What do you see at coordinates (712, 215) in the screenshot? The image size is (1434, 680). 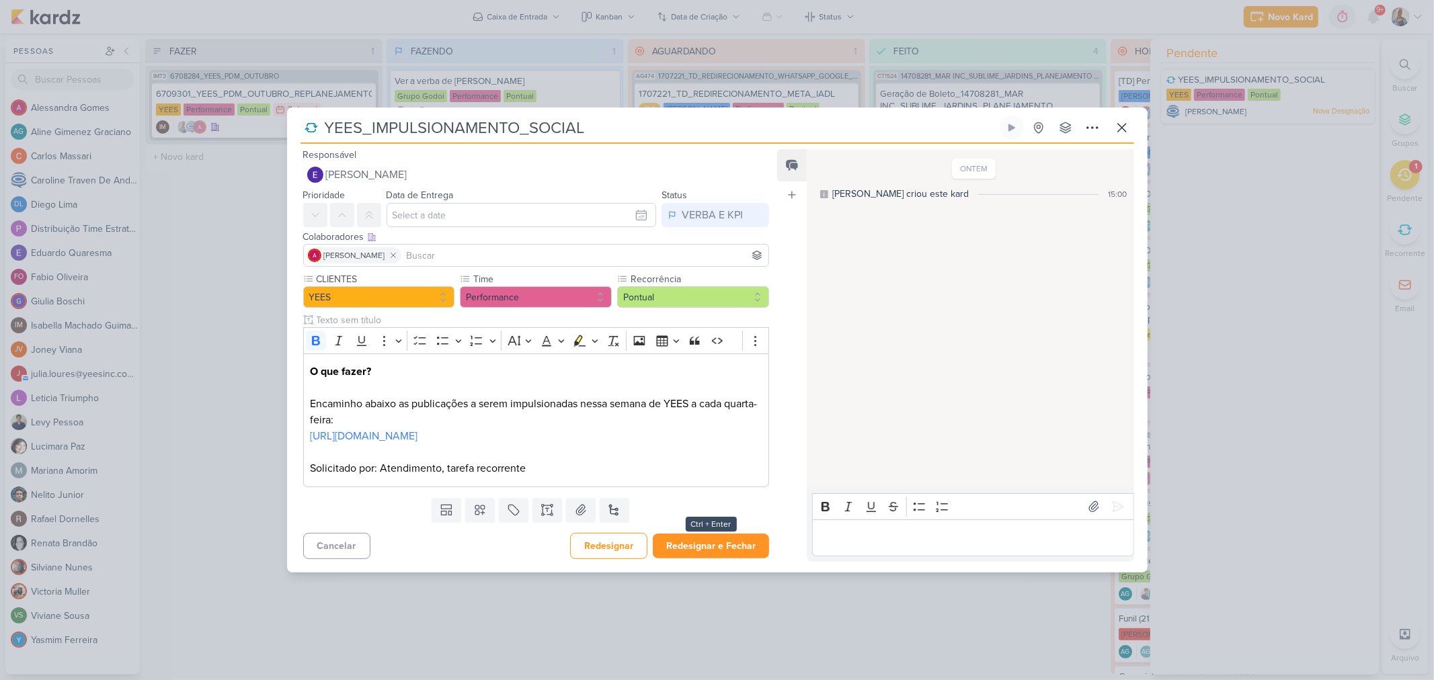 I see `div: VERBA E KPI` at bounding box center [712, 215].